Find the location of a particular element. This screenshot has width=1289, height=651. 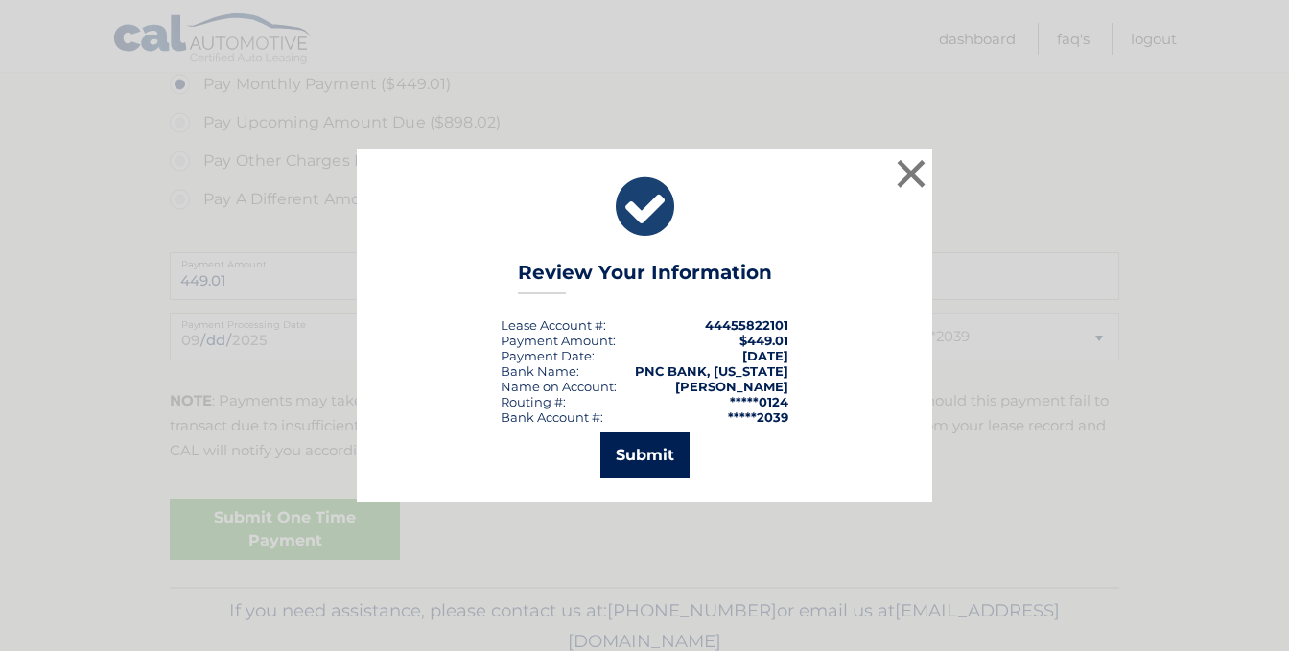

button: Submit is located at coordinates (644, 455).